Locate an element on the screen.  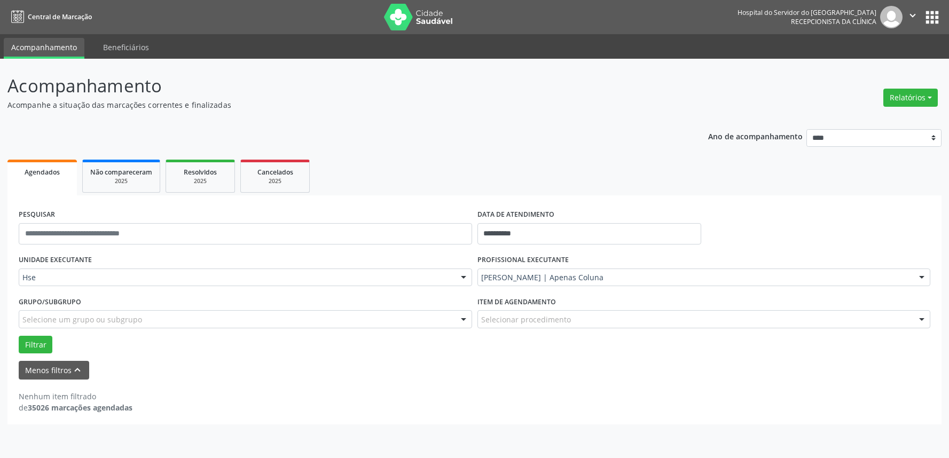
span: Selecione um grupo ou subgrupo is located at coordinates (82, 320).